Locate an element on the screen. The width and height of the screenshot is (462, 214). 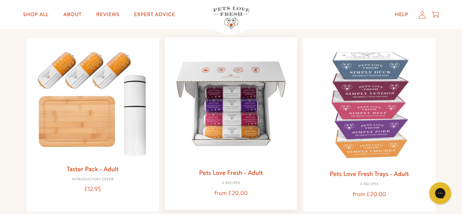
a: Help is located at coordinates (401, 15).